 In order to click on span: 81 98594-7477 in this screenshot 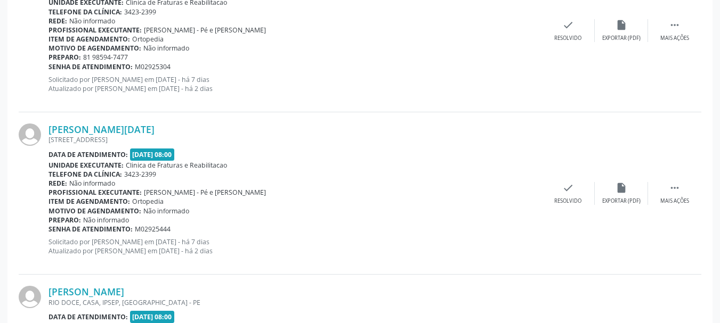, I will do `click(105, 57)`.